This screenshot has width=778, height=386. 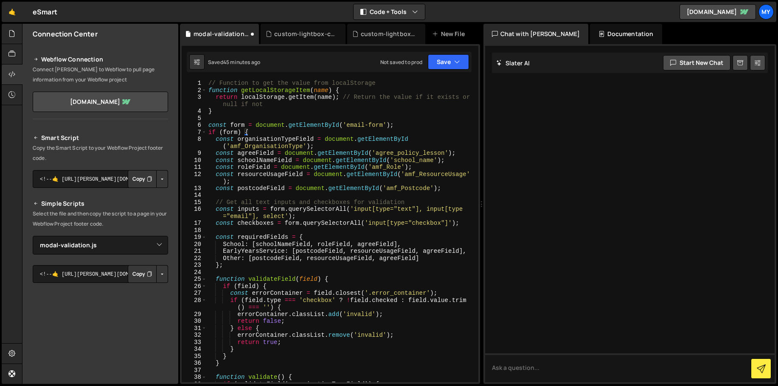 What do you see at coordinates (194, 304) in the screenshot?
I see `div: 28` at bounding box center [194, 304].